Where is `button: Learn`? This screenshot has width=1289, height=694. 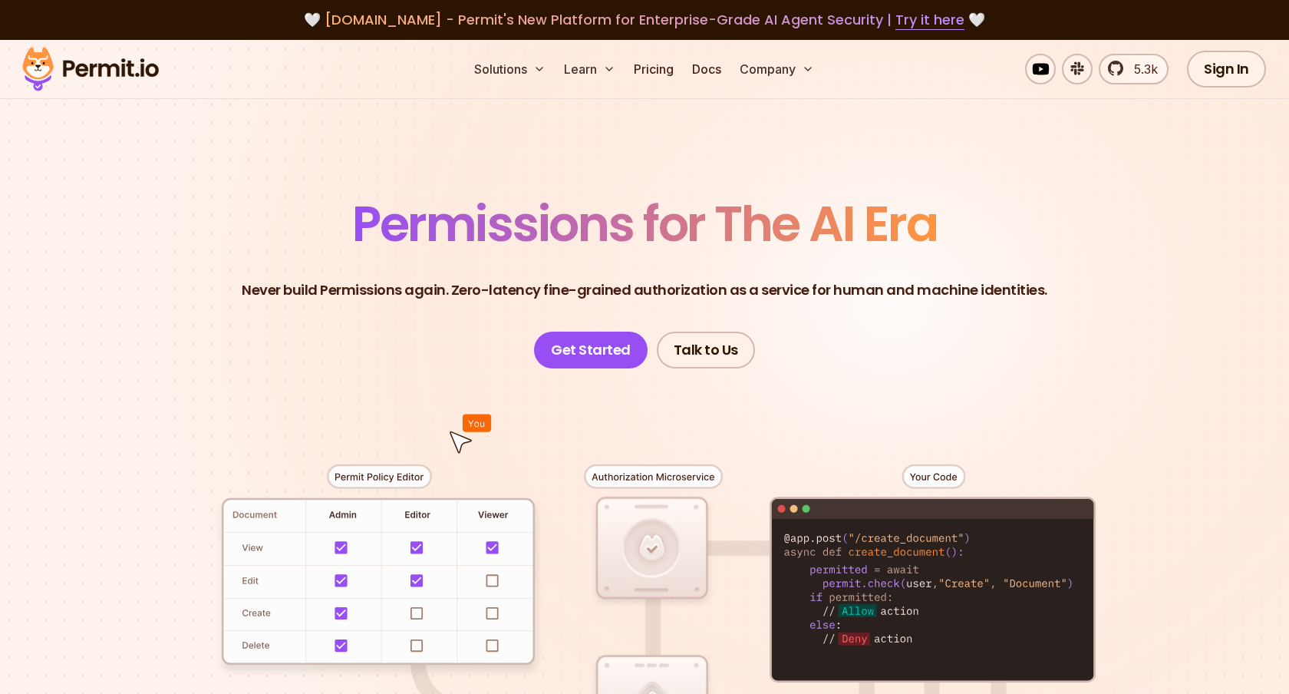
button: Learn is located at coordinates (589, 69).